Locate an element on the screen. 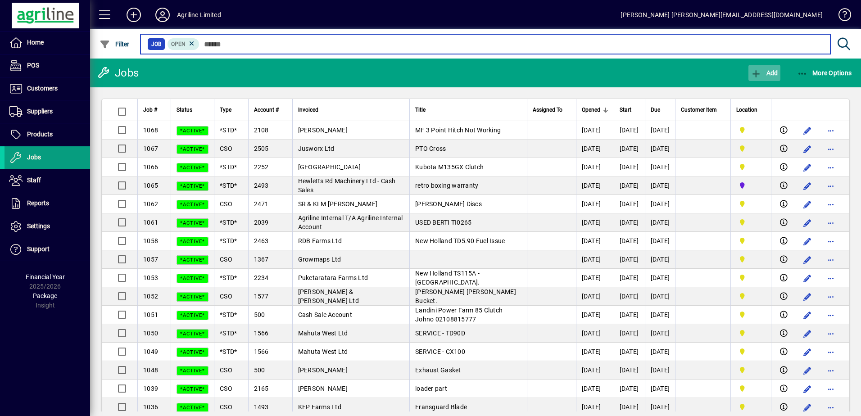 The height and width of the screenshot is (416, 861). span: POS is located at coordinates (33, 65).